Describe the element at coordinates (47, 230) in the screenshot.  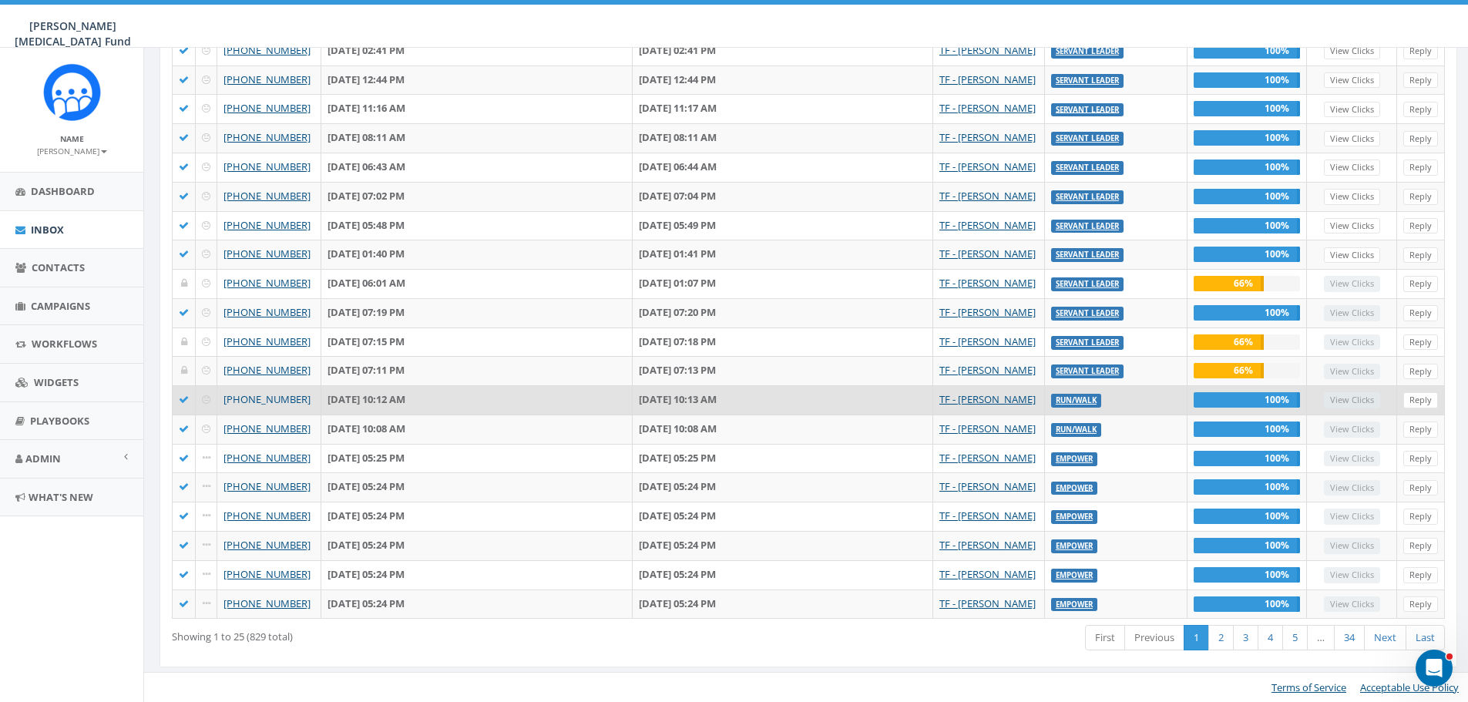
I see `span: Inbox` at that location.